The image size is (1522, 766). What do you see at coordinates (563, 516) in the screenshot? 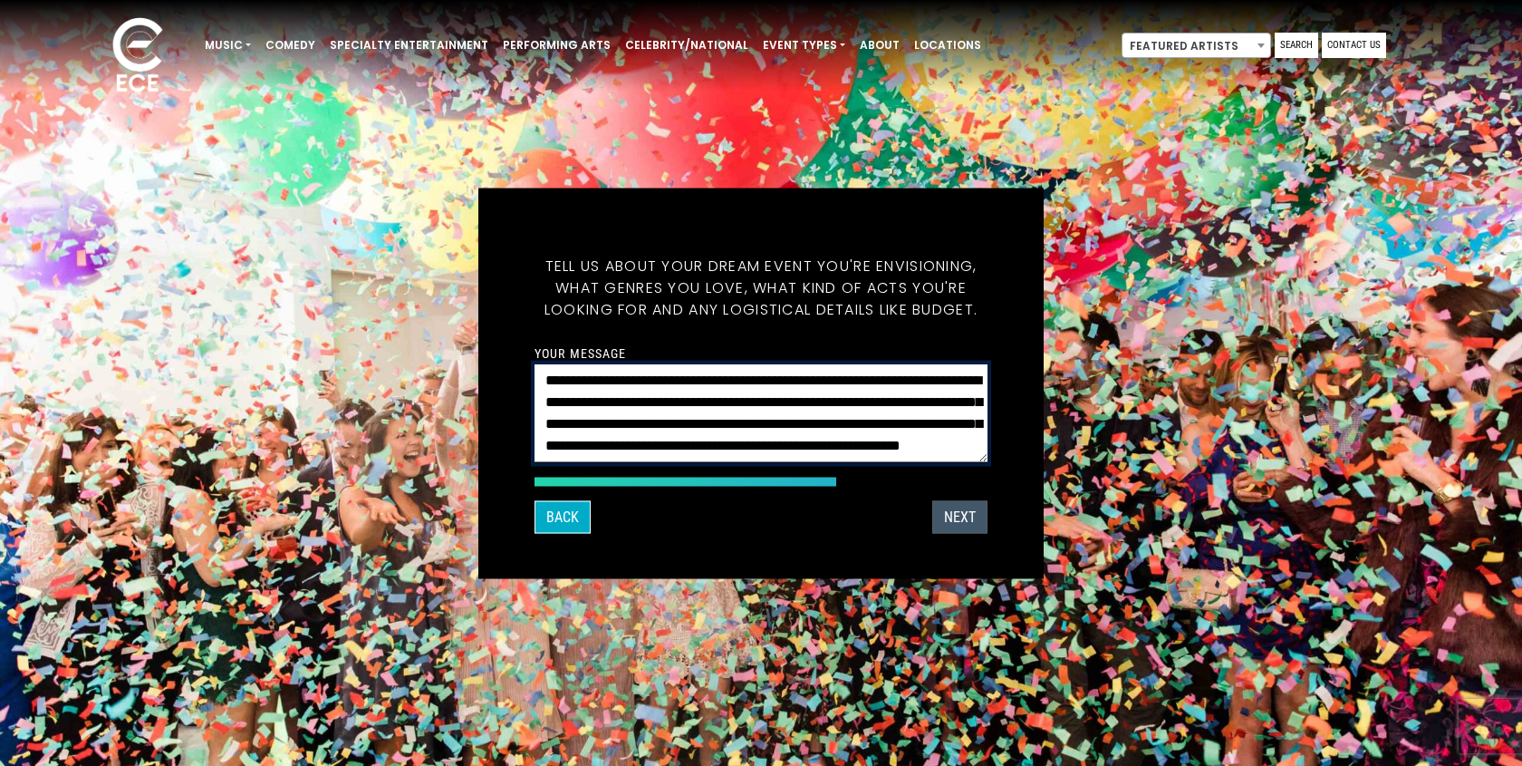
I see `button: Back` at bounding box center [563, 516].